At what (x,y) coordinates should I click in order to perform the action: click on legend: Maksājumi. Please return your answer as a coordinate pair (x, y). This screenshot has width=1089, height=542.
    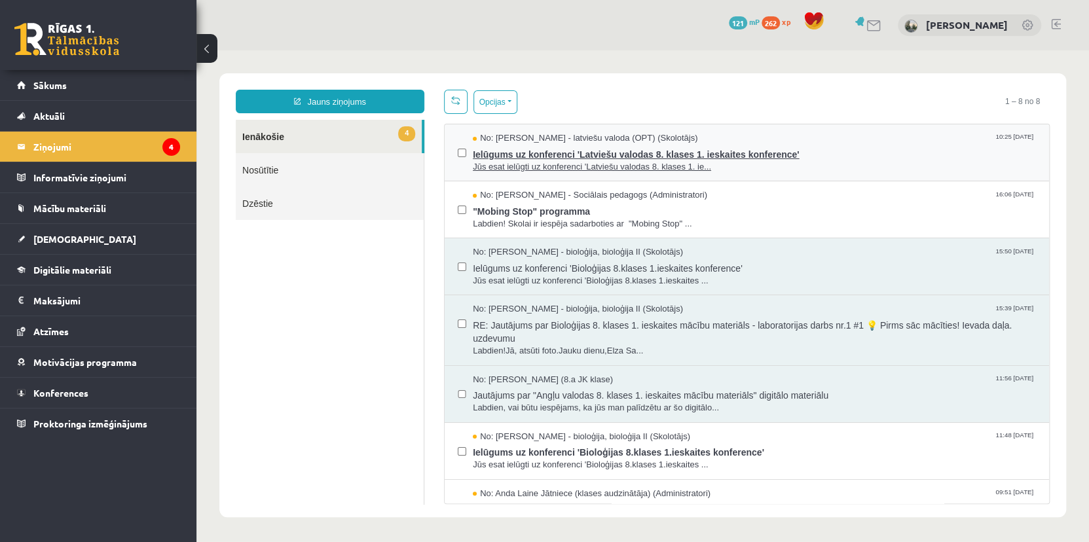
    Looking at the image, I should click on (107, 301).